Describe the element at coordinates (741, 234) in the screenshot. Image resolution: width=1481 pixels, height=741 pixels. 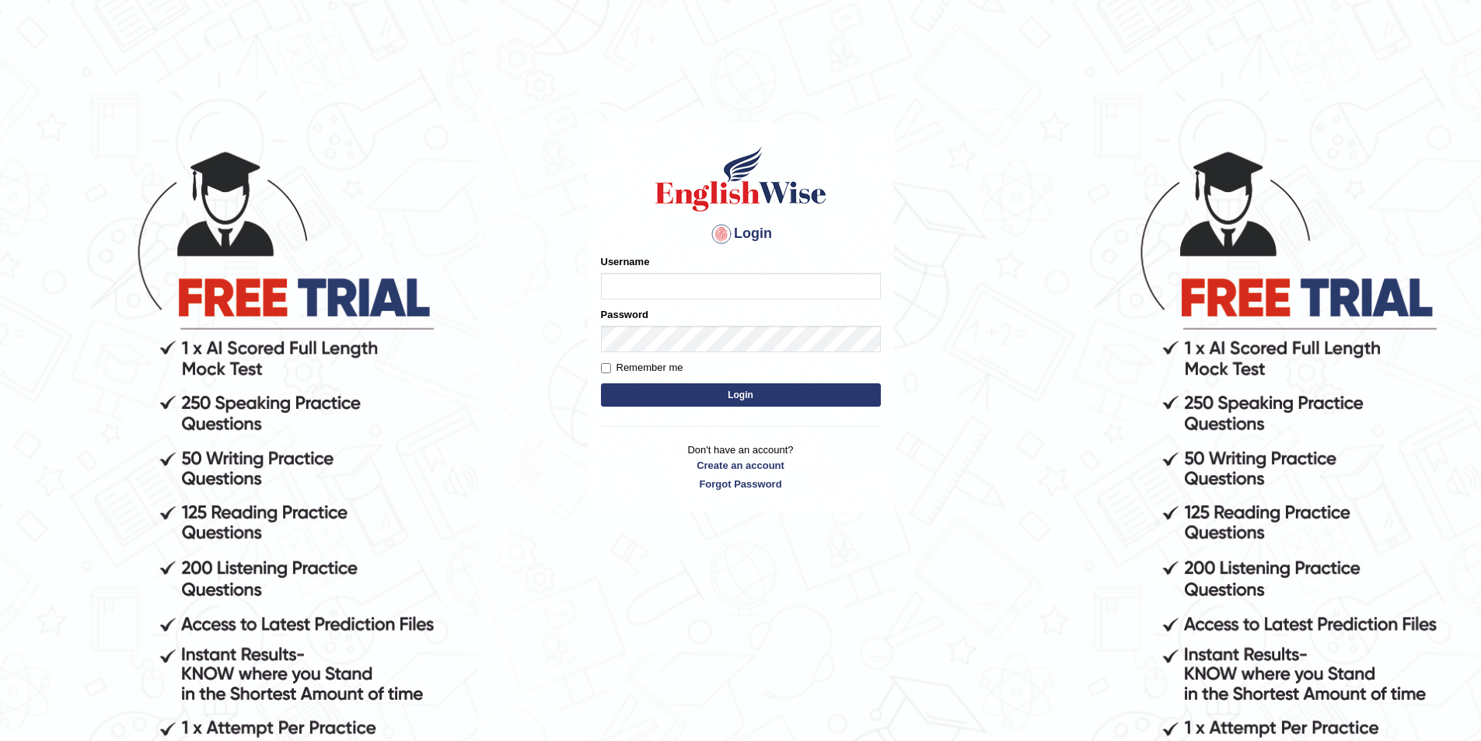
I see `h4: Login` at that location.